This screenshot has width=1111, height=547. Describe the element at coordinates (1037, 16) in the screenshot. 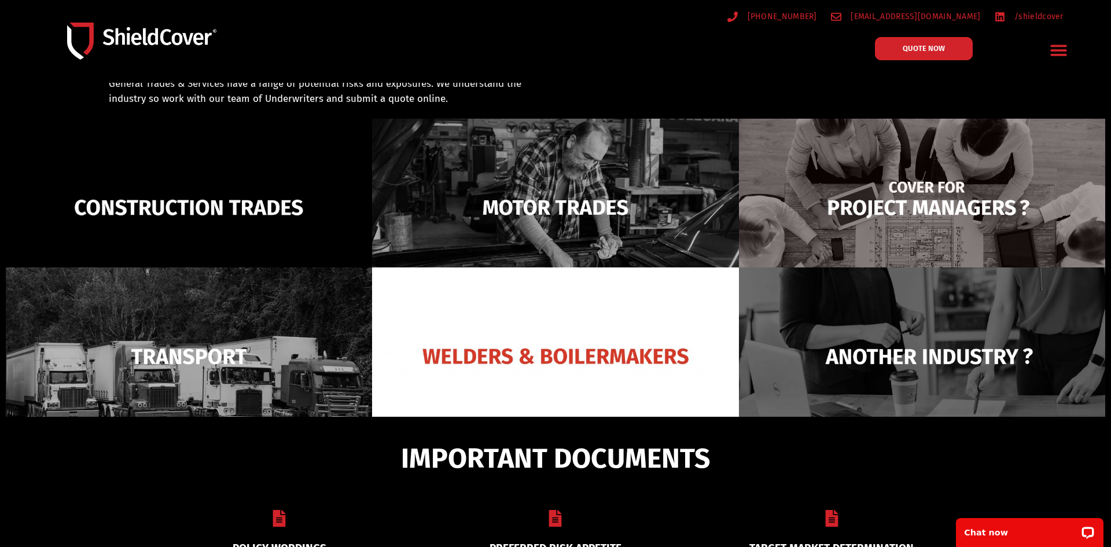

I see `span: /shieldcover` at that location.